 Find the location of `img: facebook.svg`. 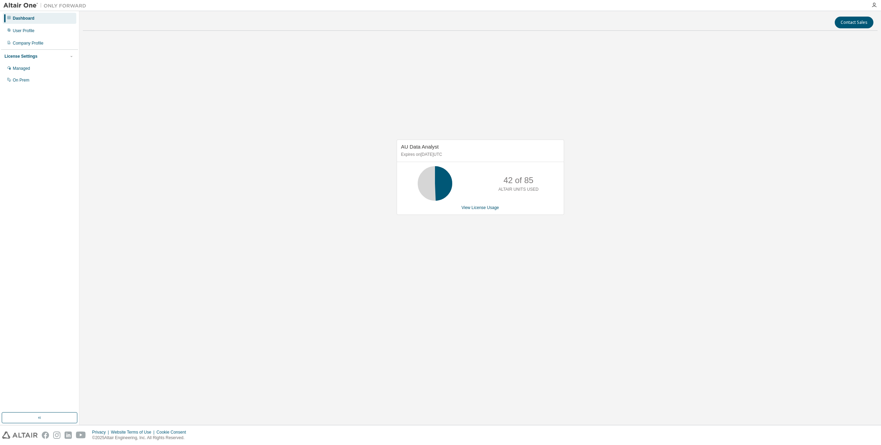

img: facebook.svg is located at coordinates (45, 435).